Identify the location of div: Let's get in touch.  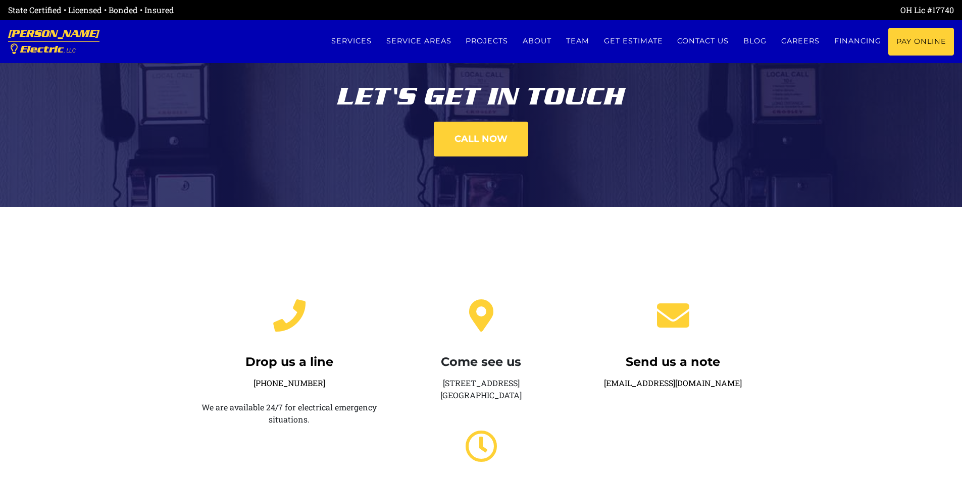
(481, 92).